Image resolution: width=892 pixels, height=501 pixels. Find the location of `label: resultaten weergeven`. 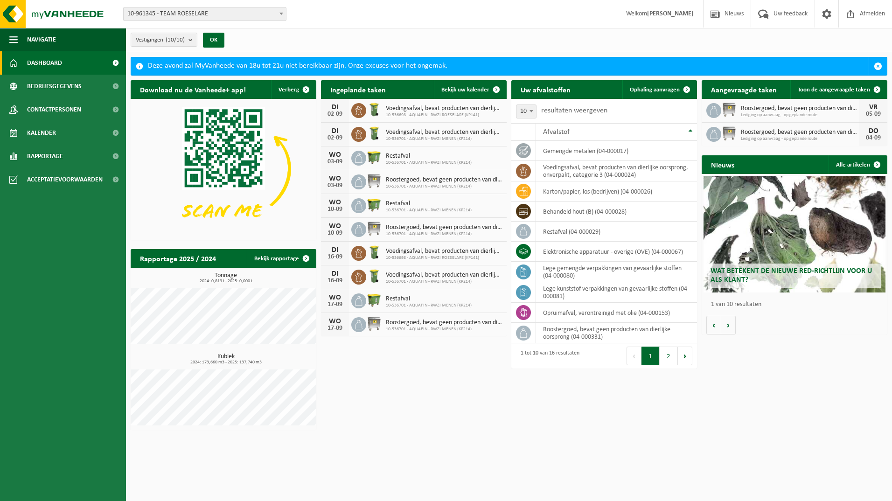

label: resultaten weergeven is located at coordinates (574, 111).